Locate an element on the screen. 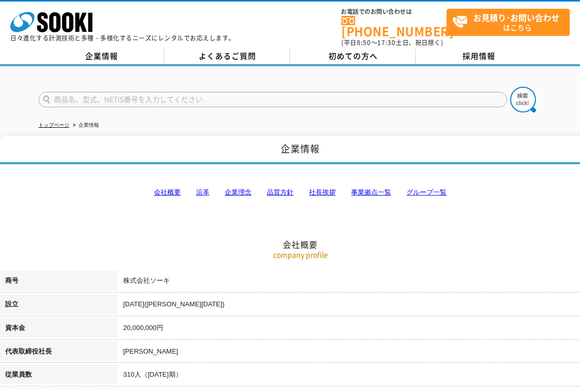 This screenshot has width=580, height=389. p: 日々進化する計測技術と多種・多様化するニーズにレンタルでお応えします。 is located at coordinates (123, 38).